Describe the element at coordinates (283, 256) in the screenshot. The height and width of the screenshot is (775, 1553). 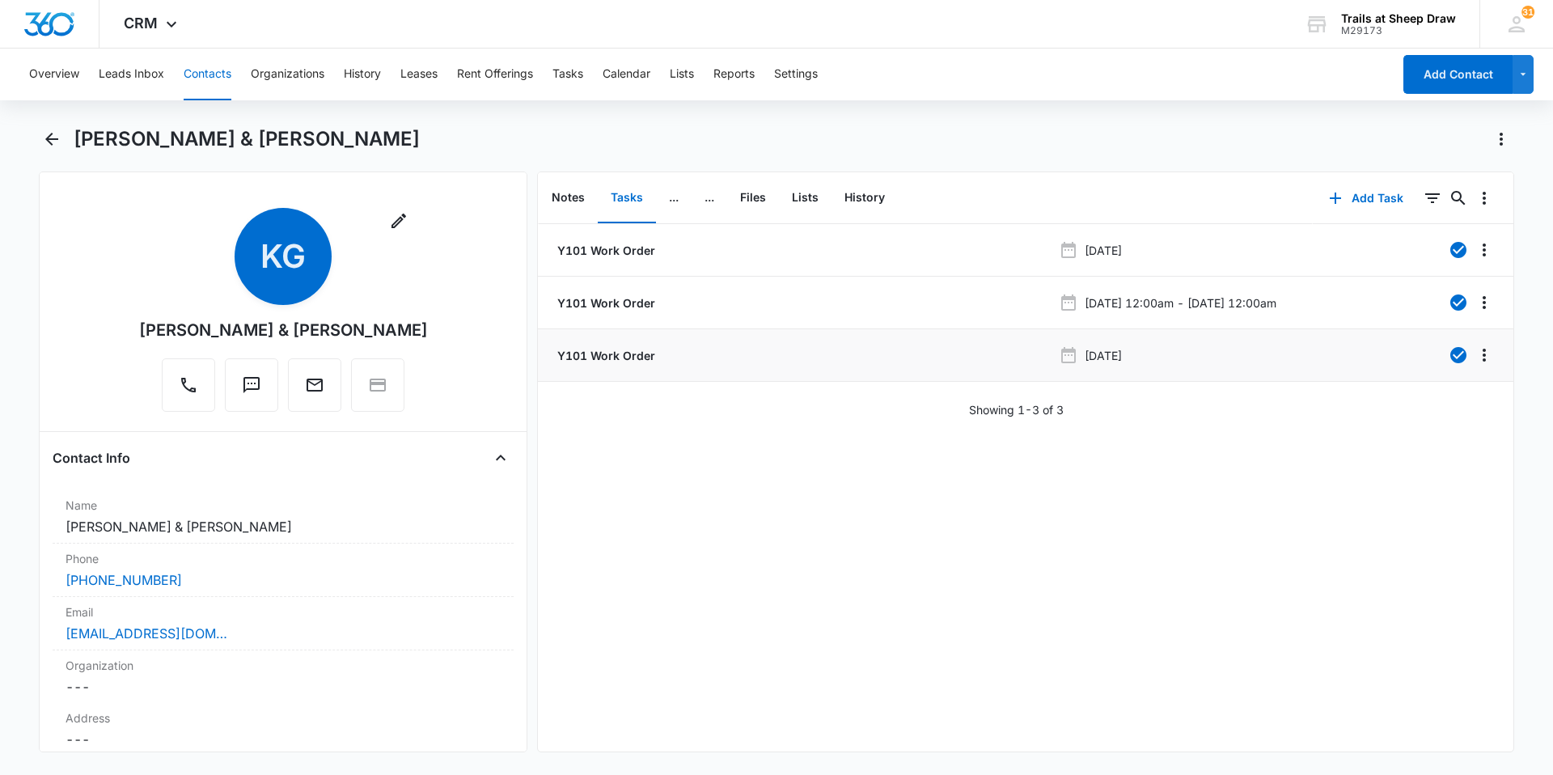
I see `span: KG` at that location.